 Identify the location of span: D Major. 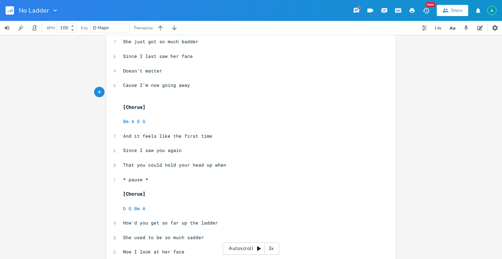
(101, 28).